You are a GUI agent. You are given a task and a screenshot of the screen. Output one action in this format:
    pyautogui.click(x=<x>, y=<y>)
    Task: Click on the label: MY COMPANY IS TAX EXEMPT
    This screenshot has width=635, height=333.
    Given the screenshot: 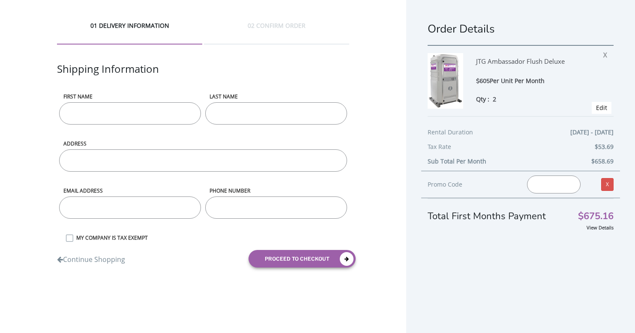 What is the action you would take?
    pyautogui.click(x=210, y=238)
    